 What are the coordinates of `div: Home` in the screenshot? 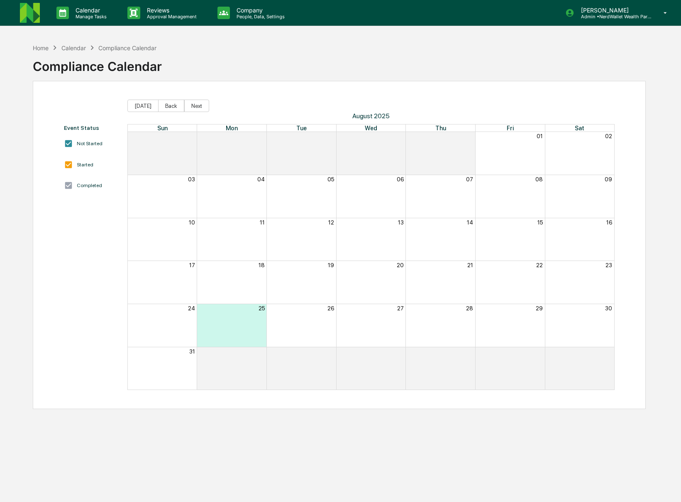 It's located at (41, 48).